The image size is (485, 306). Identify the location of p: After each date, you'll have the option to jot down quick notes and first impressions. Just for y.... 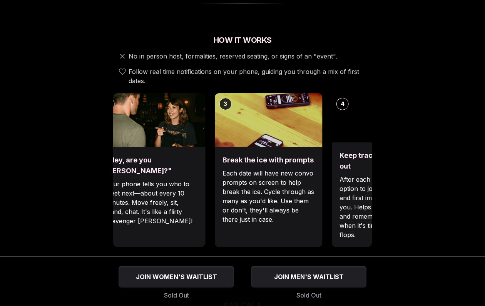
(386, 207).